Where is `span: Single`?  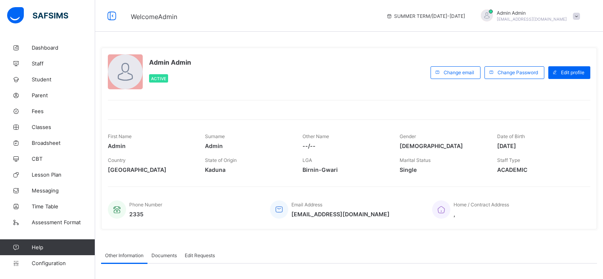 span: Single is located at coordinates (442, 169).